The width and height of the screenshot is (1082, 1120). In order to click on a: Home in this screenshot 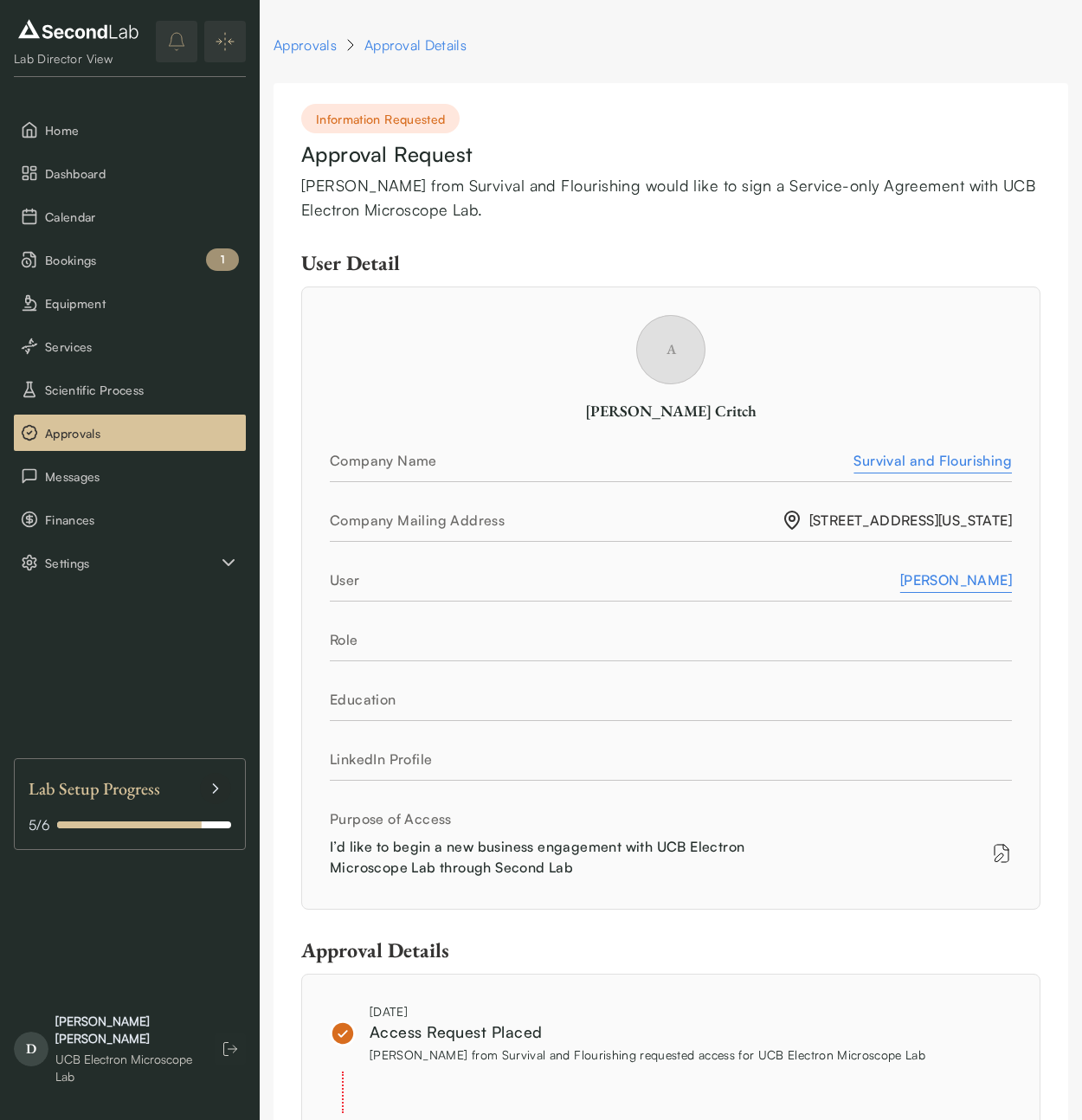, I will do `click(130, 130)`.